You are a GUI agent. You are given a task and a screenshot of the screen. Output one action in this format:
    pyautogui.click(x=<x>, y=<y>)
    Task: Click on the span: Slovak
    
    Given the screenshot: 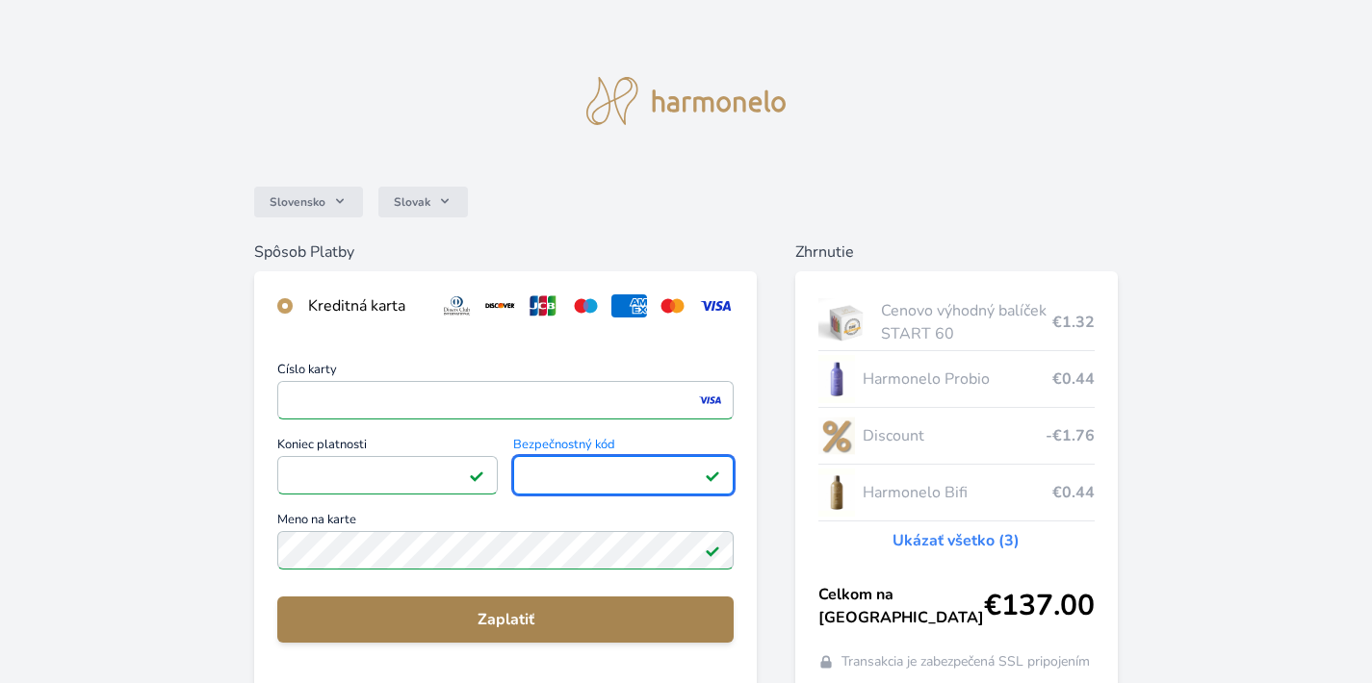 What is the action you would take?
    pyautogui.click(x=412, y=202)
    